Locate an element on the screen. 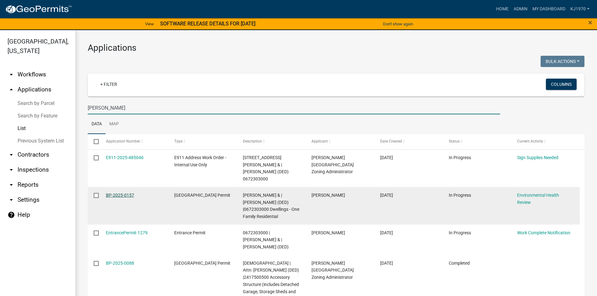 This screenshot has height=296, width=597. span: 09/29/2025 is located at coordinates (387, 158).